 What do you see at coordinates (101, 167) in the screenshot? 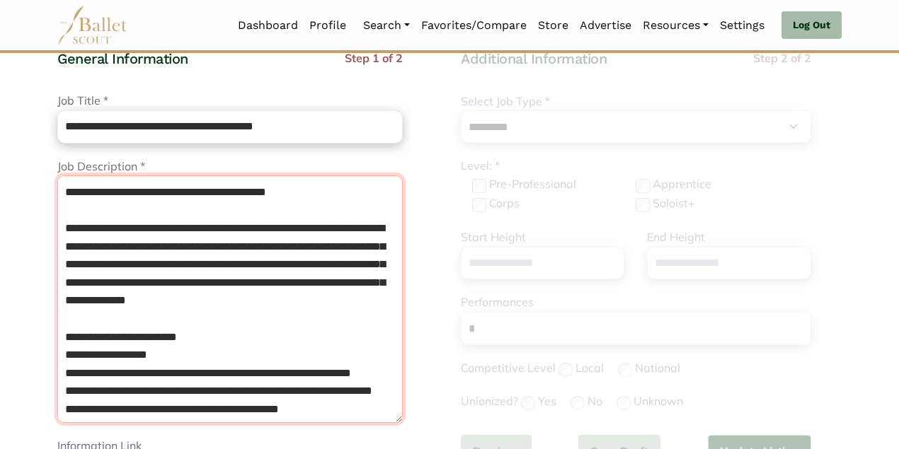
I see `label: Job Description *` at bounding box center [101, 167].